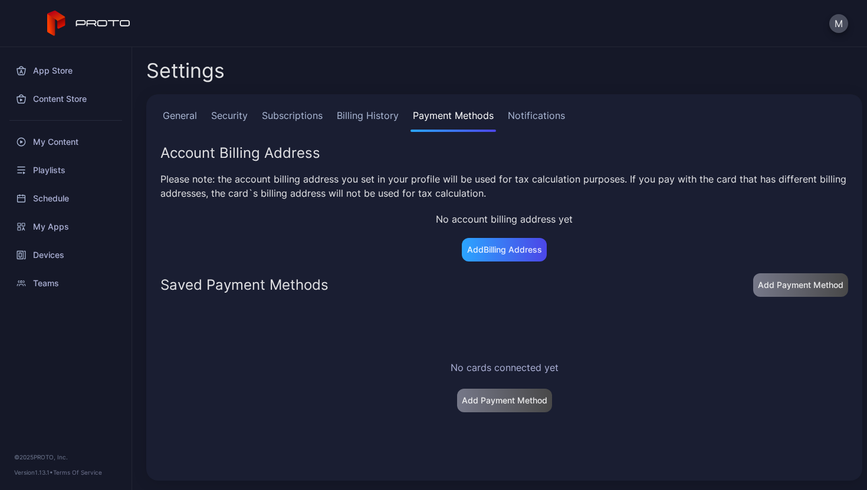 The height and width of the screenshot is (490, 867). I want to click on a: Subscriptions, so click(292, 120).